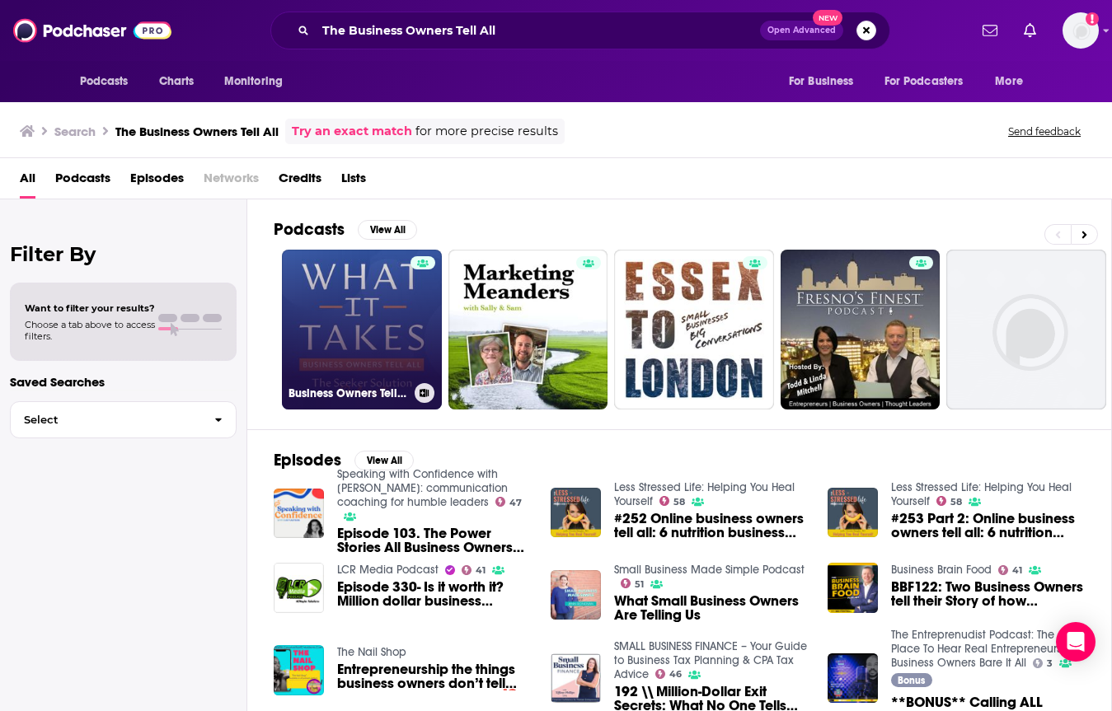  I want to click on a: Less Stressed Life: Helping You Heal Yourself, so click(981, 494).